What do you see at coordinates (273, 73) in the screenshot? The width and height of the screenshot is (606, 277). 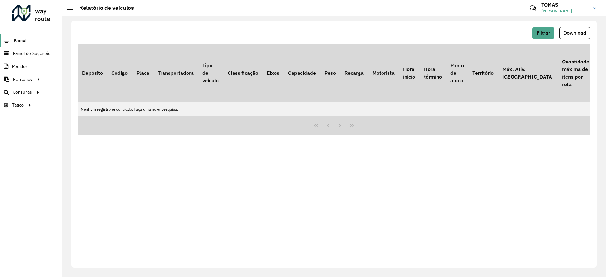 I see `th: Eixos` at bounding box center [273, 73].